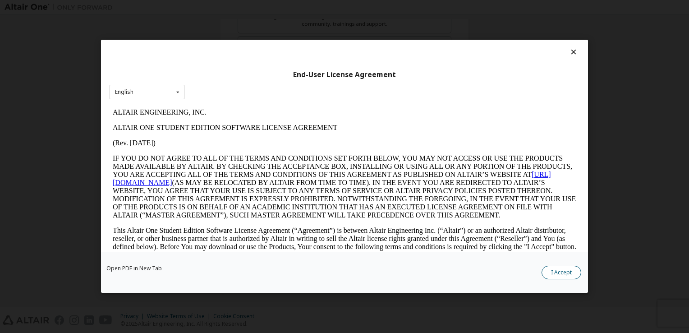 The height and width of the screenshot is (333, 689). I want to click on div: End-User License Agreement, so click(345, 75).